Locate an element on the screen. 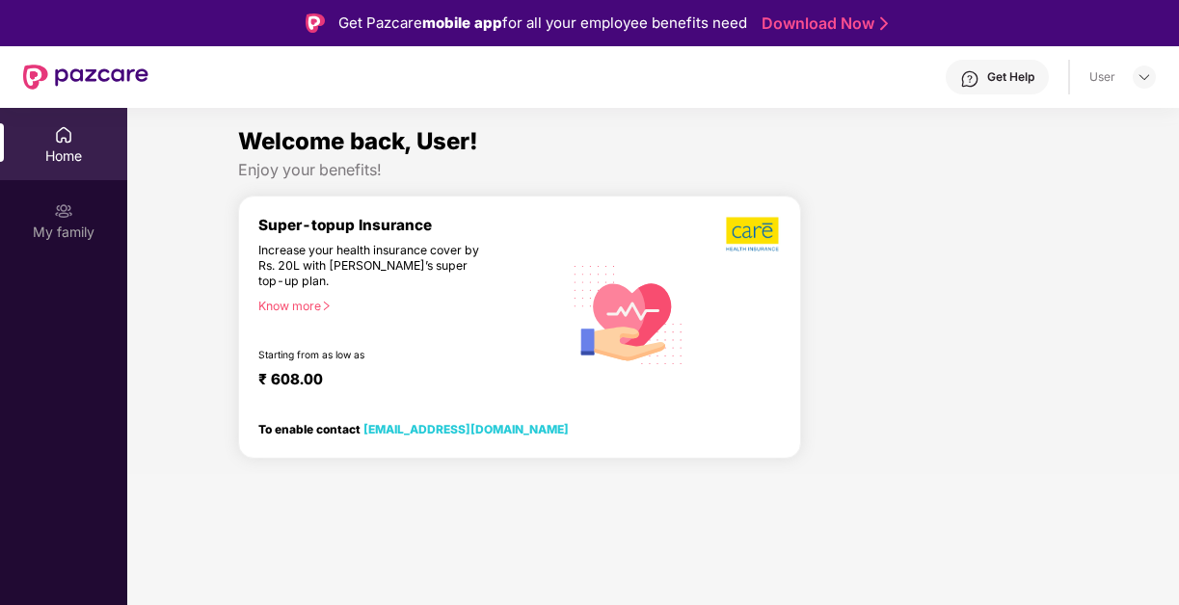  img: svg+xml;base64,PHN2ZyBpZD0iSGVscC0zMngzMiIgeG1sbnM9Imh0dHA6Ly93d3cudzMub3JnLzIwMDAvc3ZnIiB3aWR0aD... is located at coordinates (970, 79).